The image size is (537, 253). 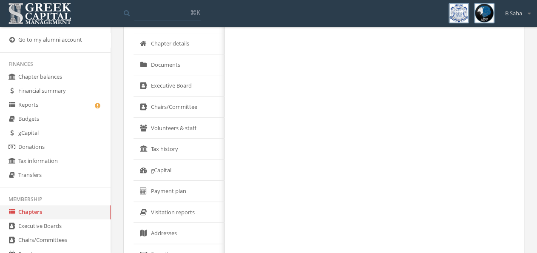 What do you see at coordinates (179, 65) in the screenshot?
I see `a: Documents` at bounding box center [179, 65].